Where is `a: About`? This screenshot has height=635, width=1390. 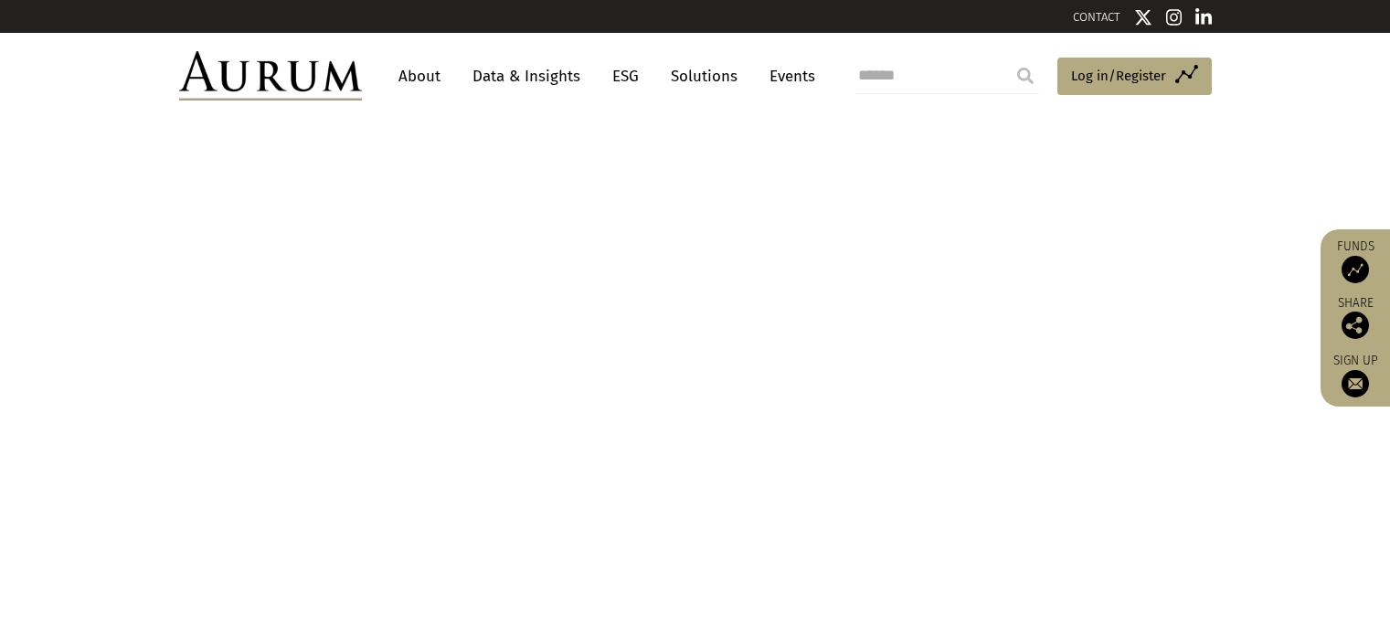 a: About is located at coordinates (420, 76).